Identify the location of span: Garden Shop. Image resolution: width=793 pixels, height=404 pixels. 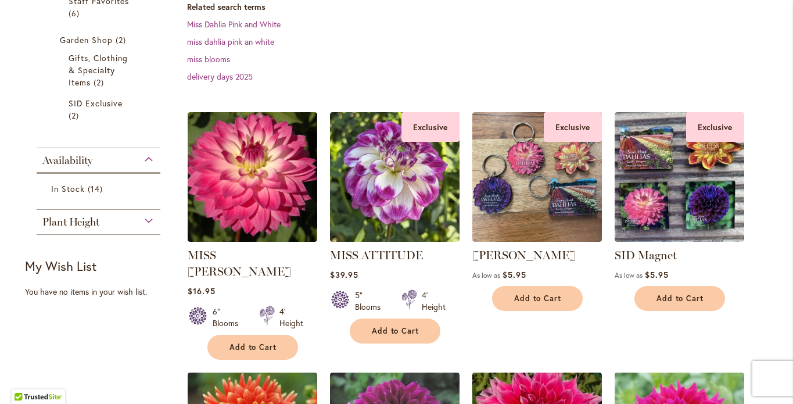
(87, 40).